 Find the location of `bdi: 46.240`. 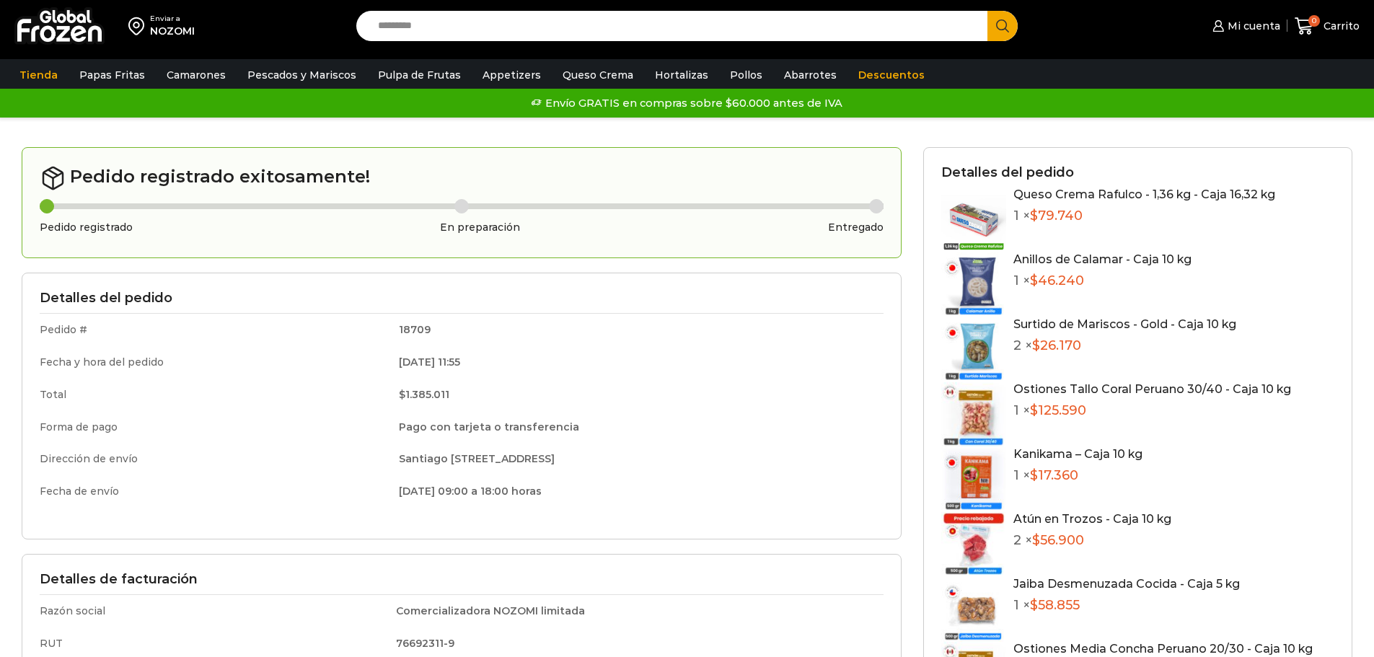

bdi: 46.240 is located at coordinates (1056, 280).